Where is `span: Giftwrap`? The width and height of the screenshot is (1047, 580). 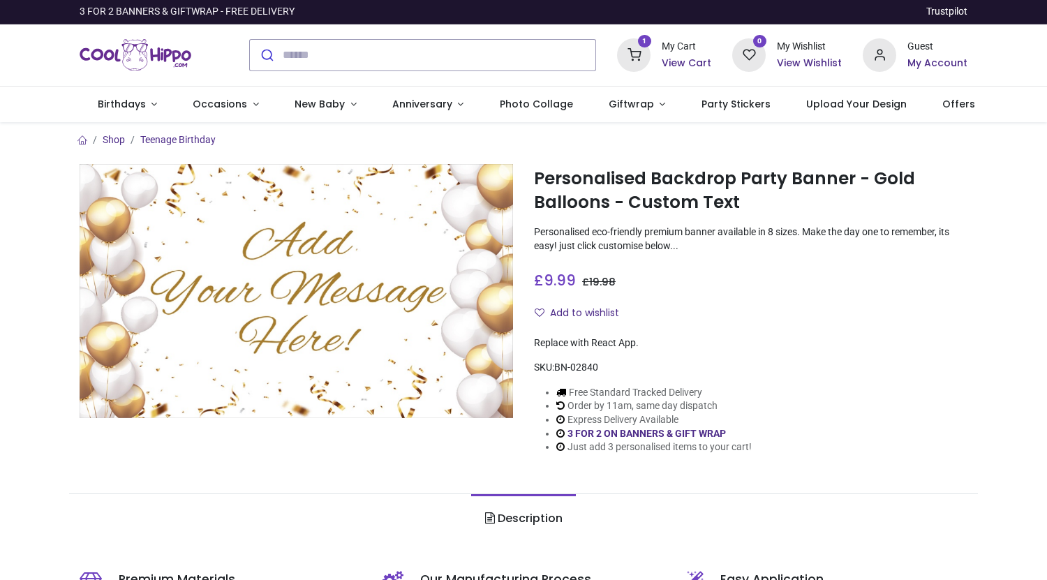 span: Giftwrap is located at coordinates (631, 104).